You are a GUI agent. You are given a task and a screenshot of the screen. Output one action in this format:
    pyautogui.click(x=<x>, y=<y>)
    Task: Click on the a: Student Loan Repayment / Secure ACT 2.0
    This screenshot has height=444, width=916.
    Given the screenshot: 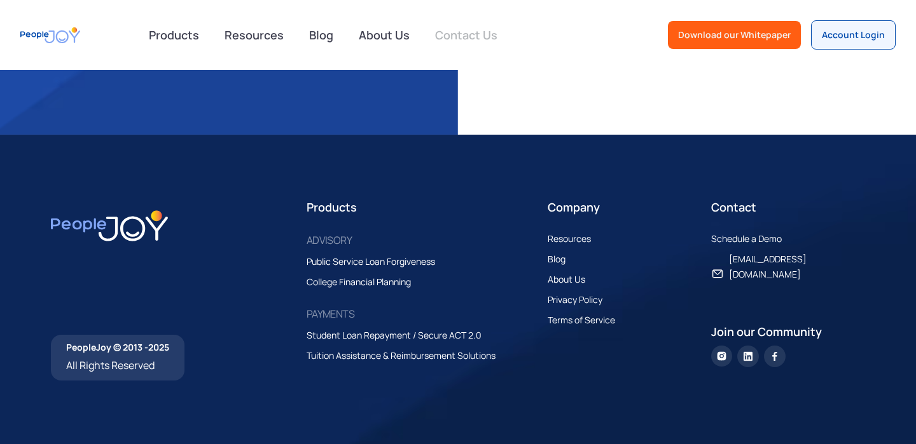 What is the action you would take?
    pyautogui.click(x=400, y=336)
    